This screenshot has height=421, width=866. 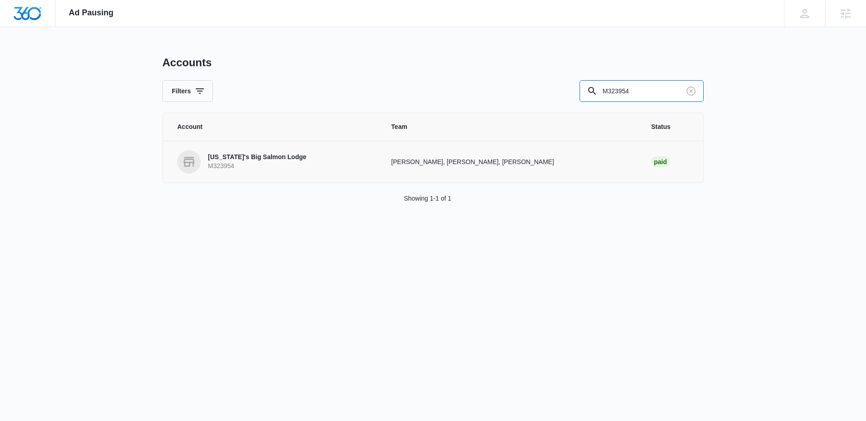 What do you see at coordinates (660, 162) in the screenshot?
I see `div: Paid` at bounding box center [660, 162].